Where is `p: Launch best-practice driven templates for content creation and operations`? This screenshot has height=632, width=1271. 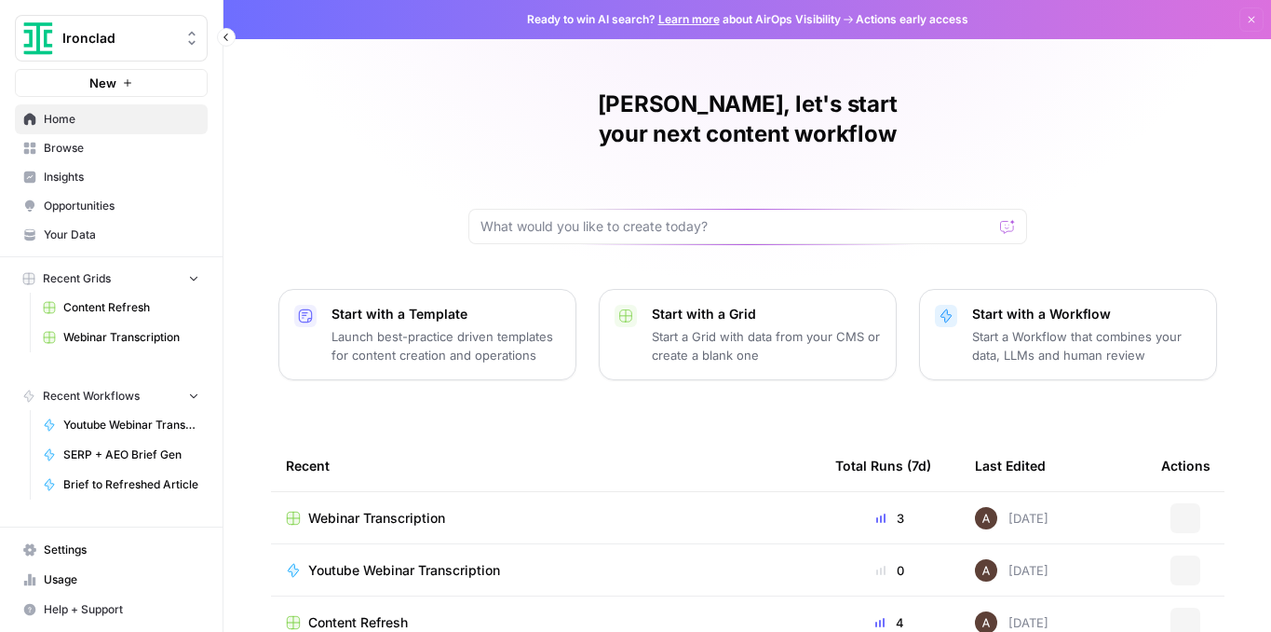 p: Launch best-practice driven templates for content creation and operations is located at coordinates (446, 346).